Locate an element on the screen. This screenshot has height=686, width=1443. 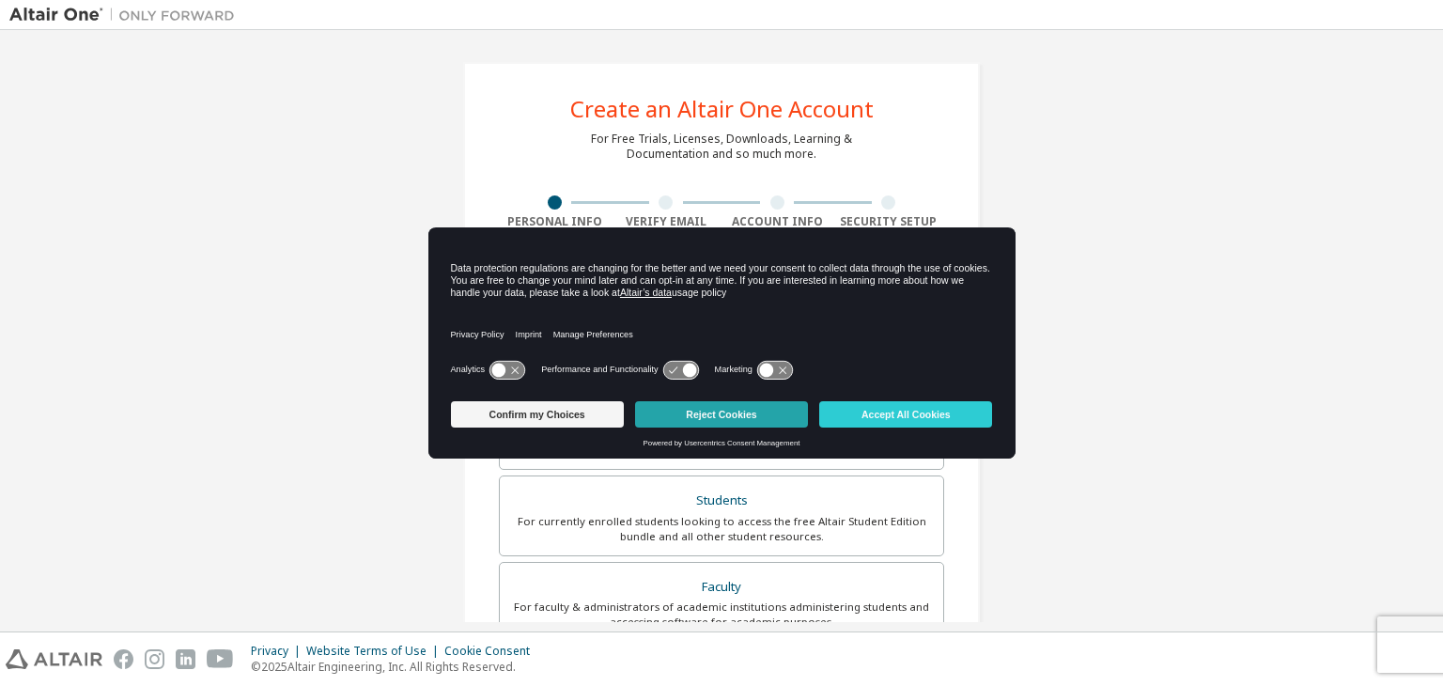
div: Privacy is located at coordinates (278, 651).